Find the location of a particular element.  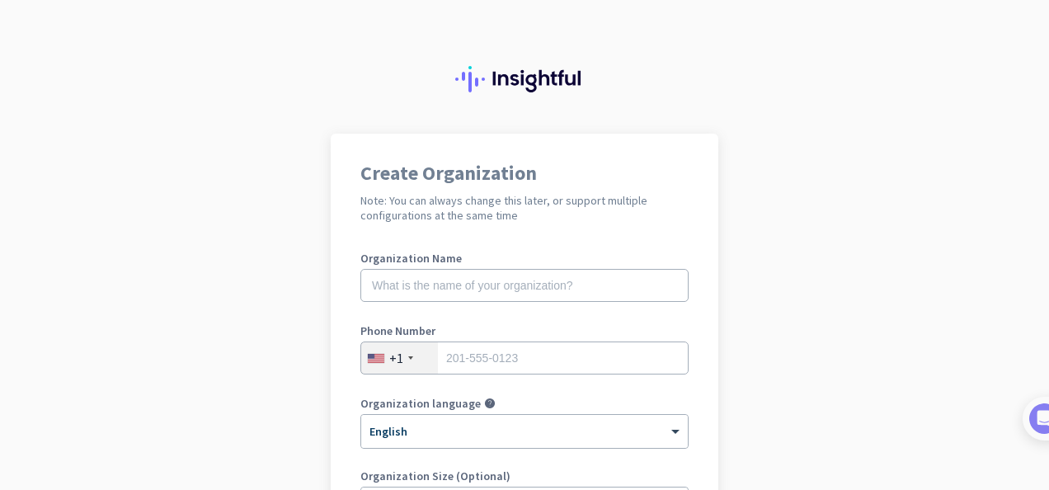

input: 201-555-0123 is located at coordinates (524, 358).